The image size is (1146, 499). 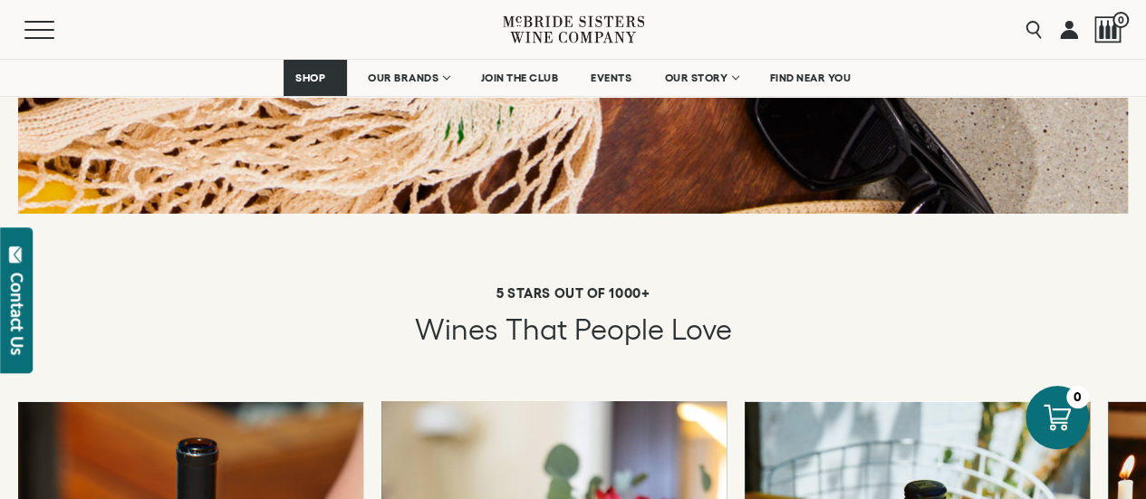 I want to click on span: People, so click(x=619, y=329).